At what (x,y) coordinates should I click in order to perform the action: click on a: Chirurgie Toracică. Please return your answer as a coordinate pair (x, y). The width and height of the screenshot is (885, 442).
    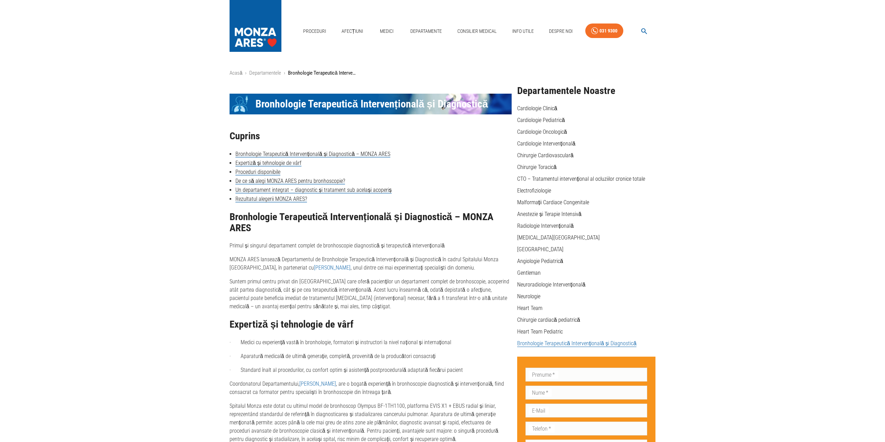
    Looking at the image, I should click on (537, 167).